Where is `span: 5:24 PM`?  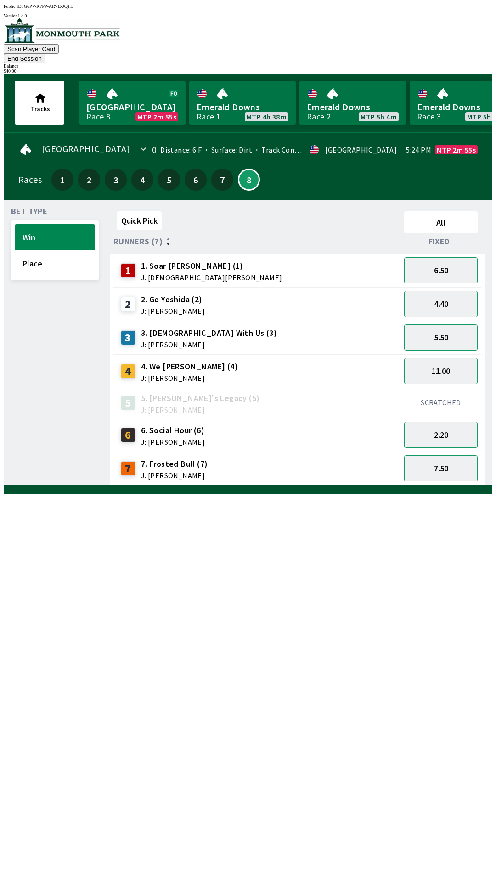
span: 5:24 PM is located at coordinates (418, 150).